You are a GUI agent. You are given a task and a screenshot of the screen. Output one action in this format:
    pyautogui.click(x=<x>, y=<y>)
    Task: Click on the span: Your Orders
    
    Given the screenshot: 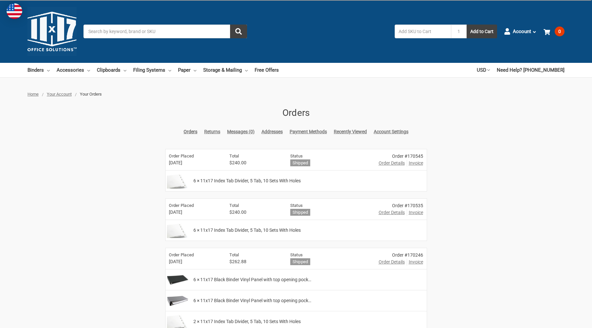 What is the action you would take?
    pyautogui.click(x=91, y=94)
    